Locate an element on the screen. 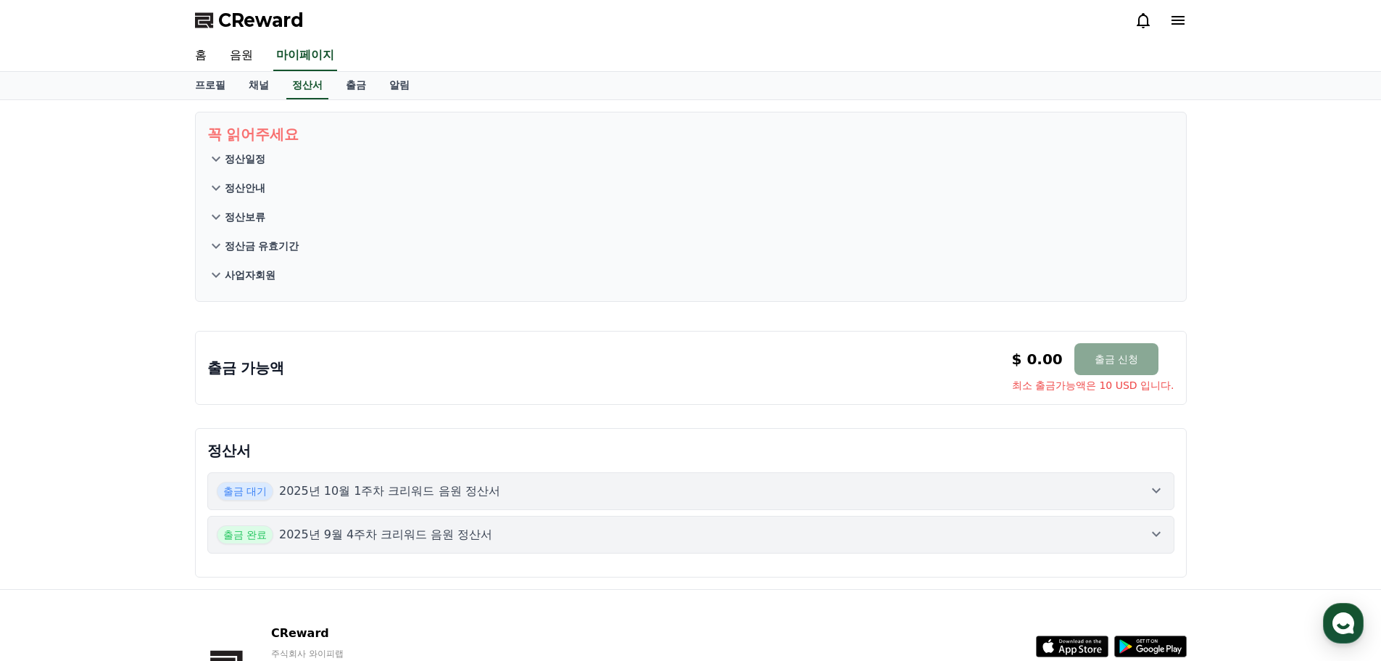 Image resolution: width=1381 pixels, height=661 pixels. span: CReward is located at coordinates (261, 20).